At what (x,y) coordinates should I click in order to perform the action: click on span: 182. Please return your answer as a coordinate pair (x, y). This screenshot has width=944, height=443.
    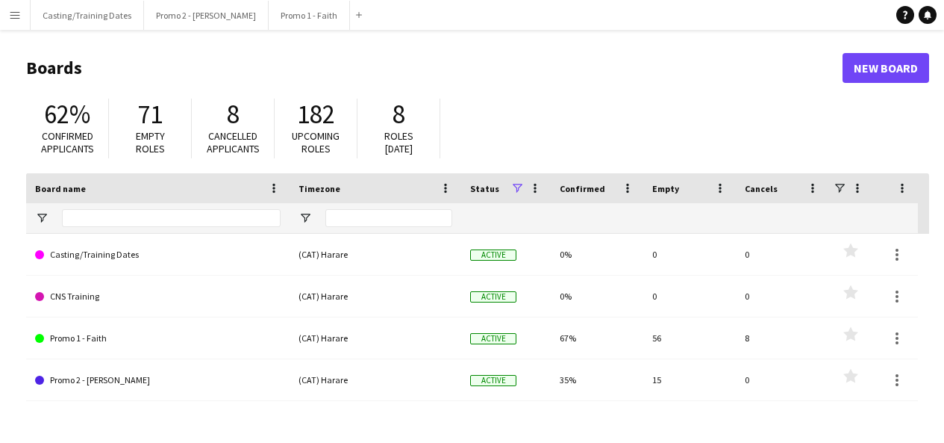
    Looking at the image, I should click on (316, 114).